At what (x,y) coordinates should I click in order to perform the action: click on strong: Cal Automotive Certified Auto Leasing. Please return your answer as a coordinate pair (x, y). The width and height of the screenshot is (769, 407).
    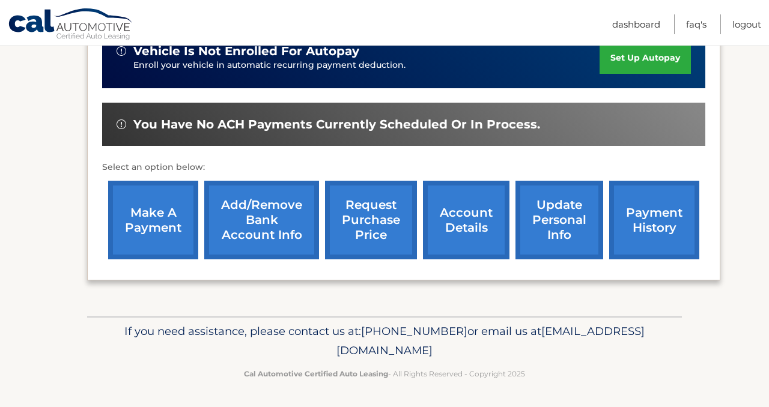
    Looking at the image, I should click on (316, 374).